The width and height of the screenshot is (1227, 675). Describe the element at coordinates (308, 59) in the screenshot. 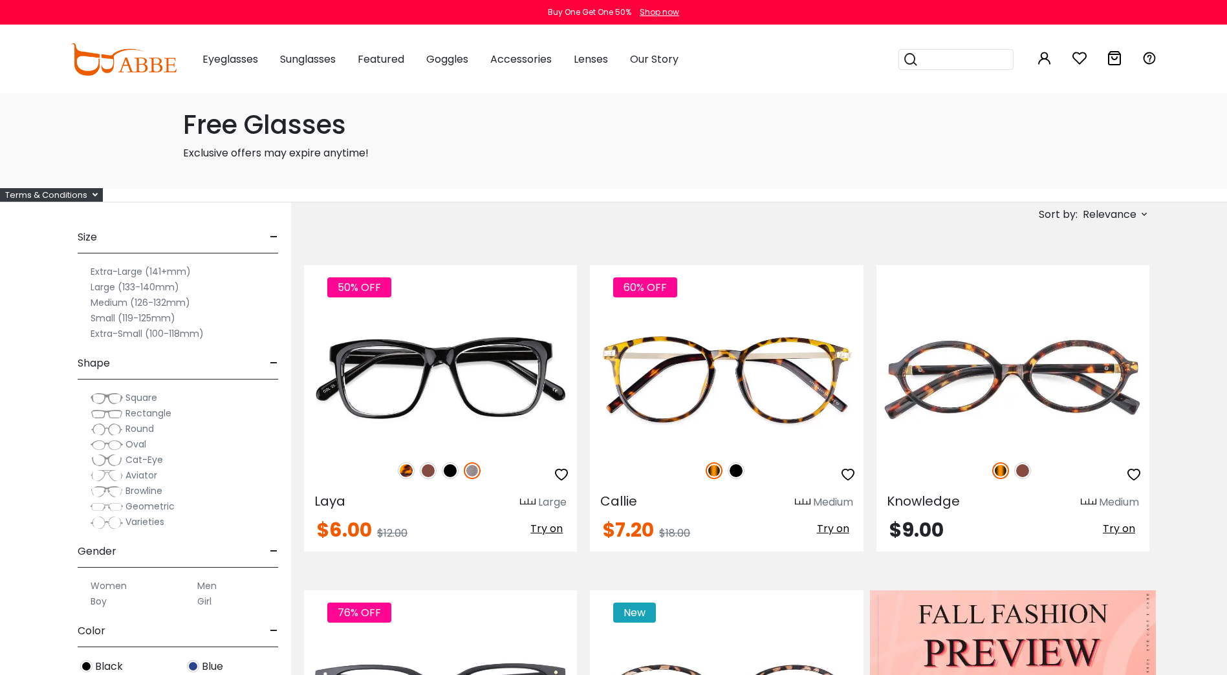

I see `span: Sunglasses` at that location.